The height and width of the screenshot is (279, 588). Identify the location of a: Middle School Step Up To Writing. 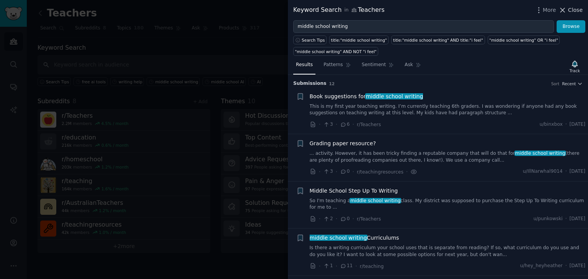
(354, 191).